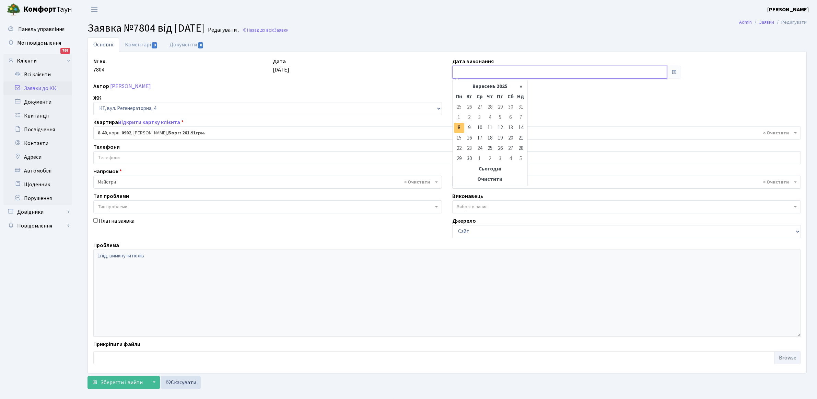 The width and height of the screenshot is (817, 399). What do you see at coordinates (490, 97) in the screenshot?
I see `th: Чт` at bounding box center [490, 97].